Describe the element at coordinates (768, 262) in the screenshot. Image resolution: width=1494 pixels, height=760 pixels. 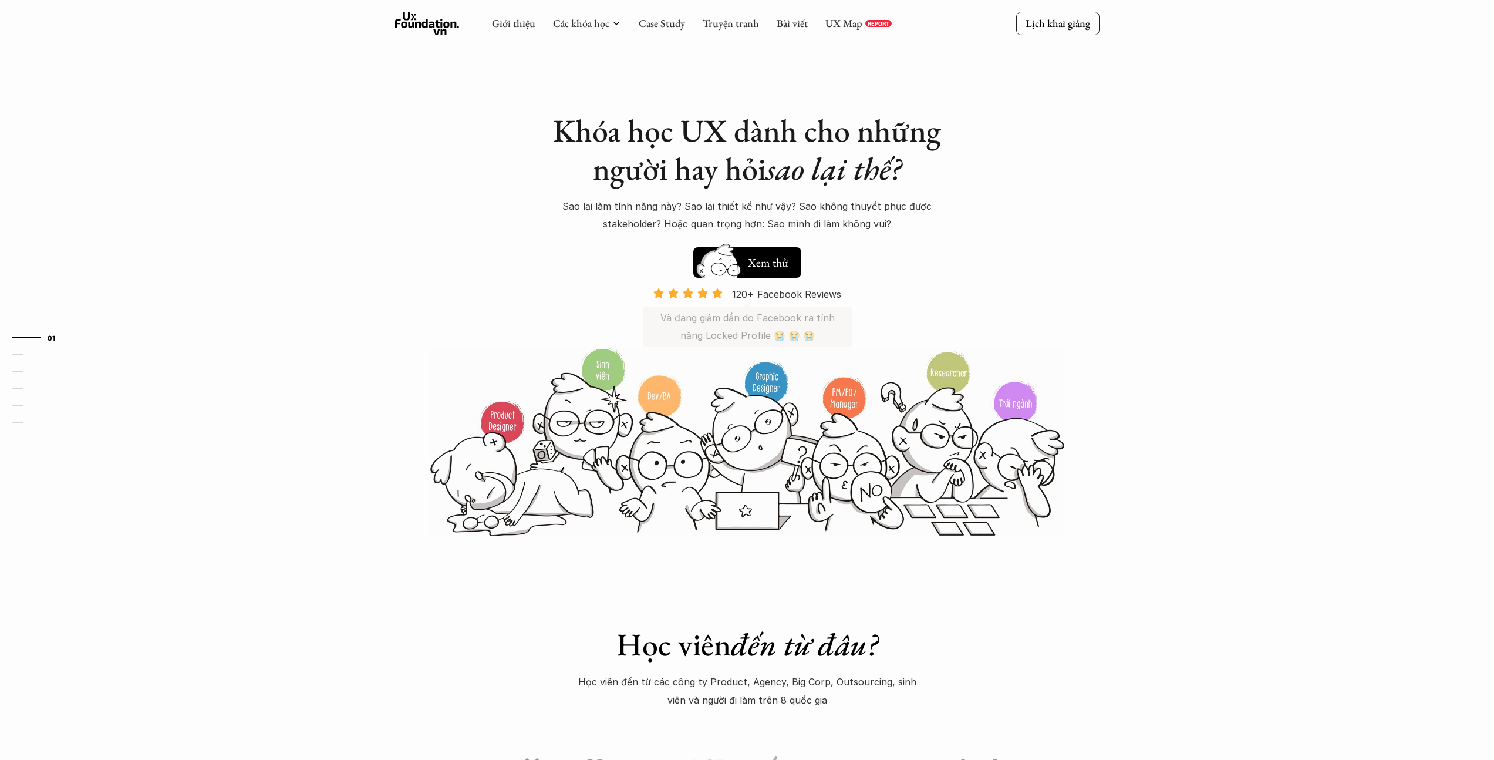
I see `h5: Xem thử` at that location.